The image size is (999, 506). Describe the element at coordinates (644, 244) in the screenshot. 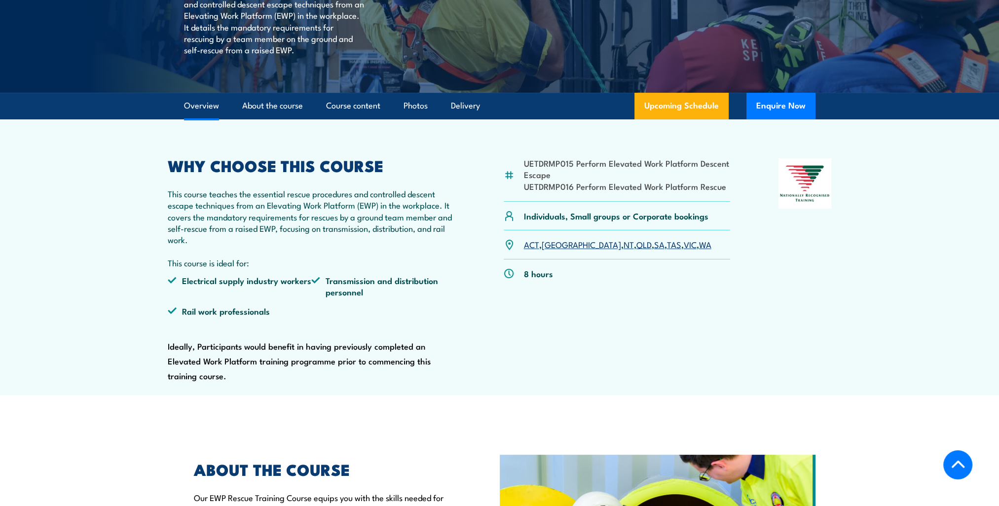

I see `a: QLD` at that location.